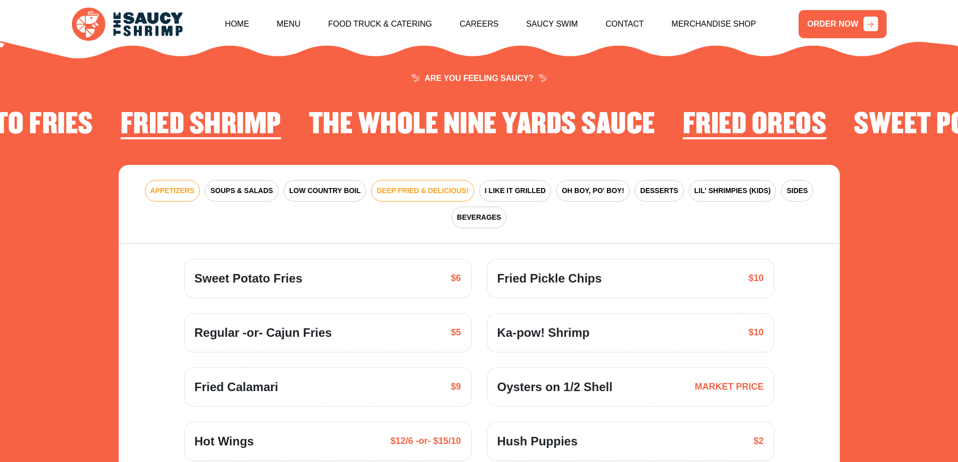 Image resolution: width=958 pixels, height=462 pixels. What do you see at coordinates (237, 24) in the screenshot?
I see `a: Home` at bounding box center [237, 24].